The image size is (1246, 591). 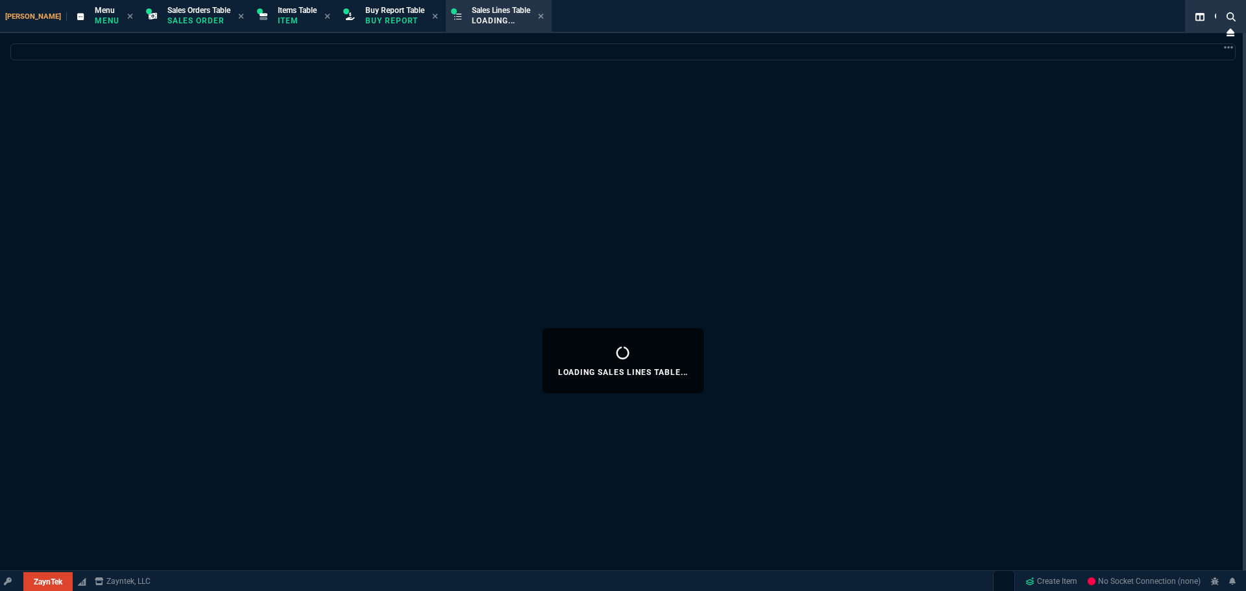 I want to click on span: Sales Lines Table, so click(x=501, y=10).